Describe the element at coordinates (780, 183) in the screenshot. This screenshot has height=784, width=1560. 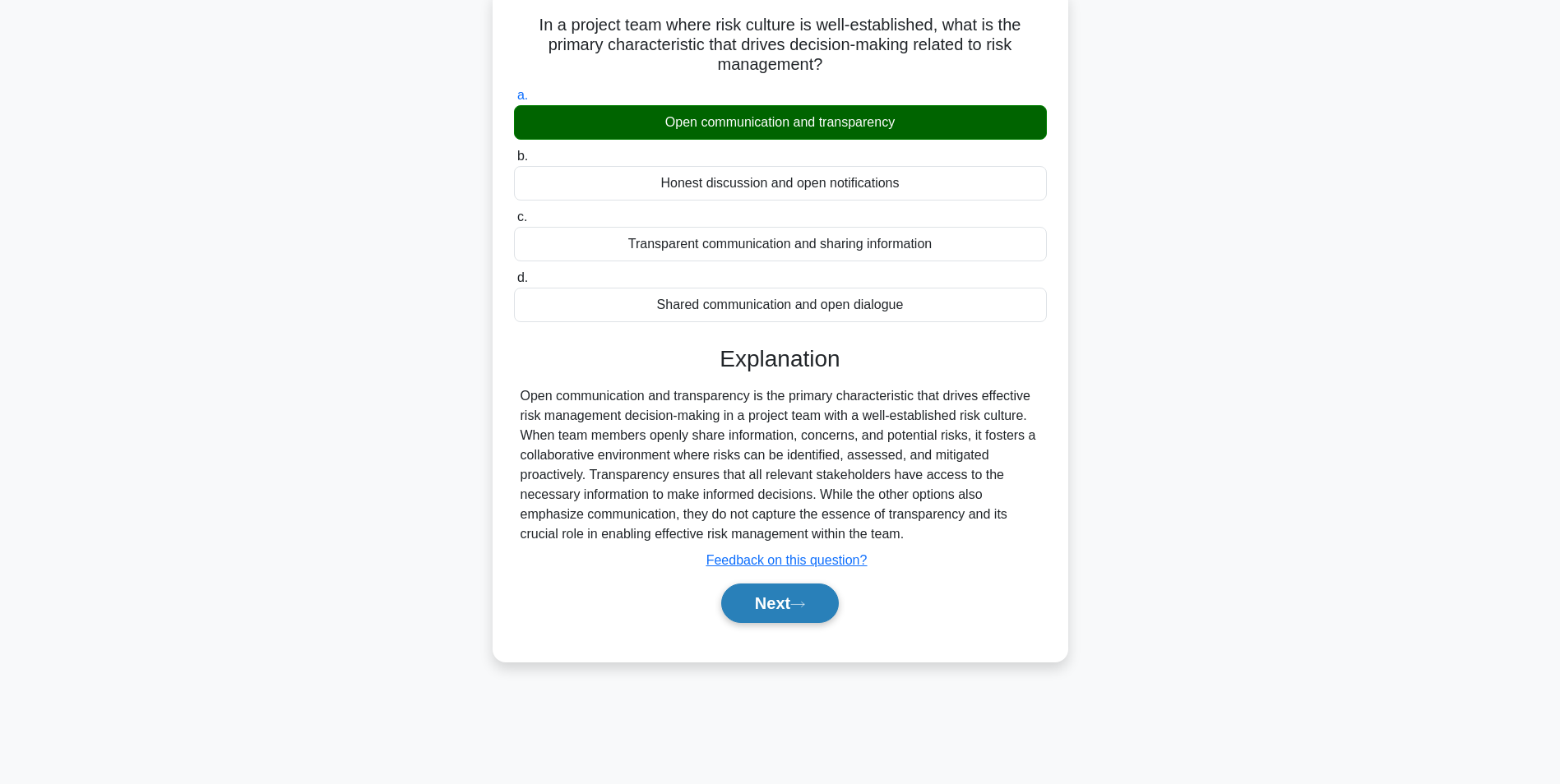
I see `div: Honest discussion and open notifications` at that location.